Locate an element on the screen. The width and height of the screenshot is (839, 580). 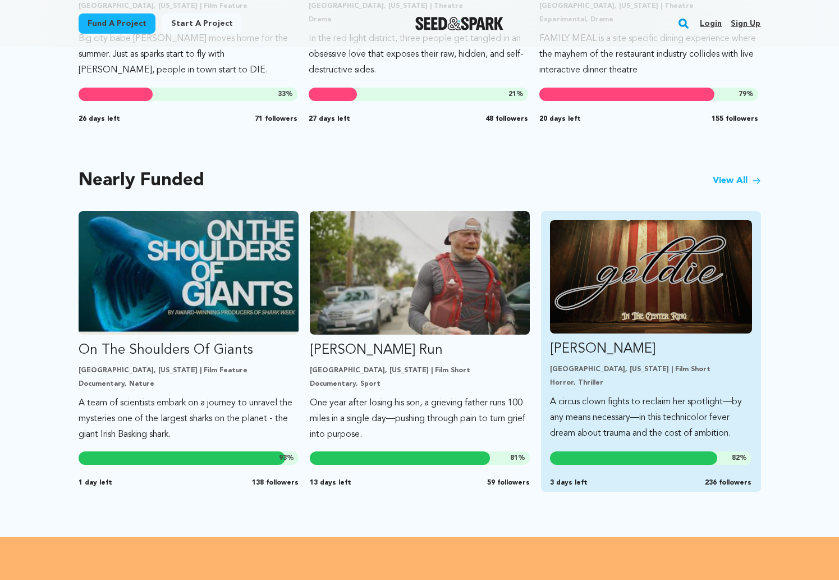
p: One year after losing his son, a grieving father runs 100 miles in a single day—pushing through p... is located at coordinates (420, 419).